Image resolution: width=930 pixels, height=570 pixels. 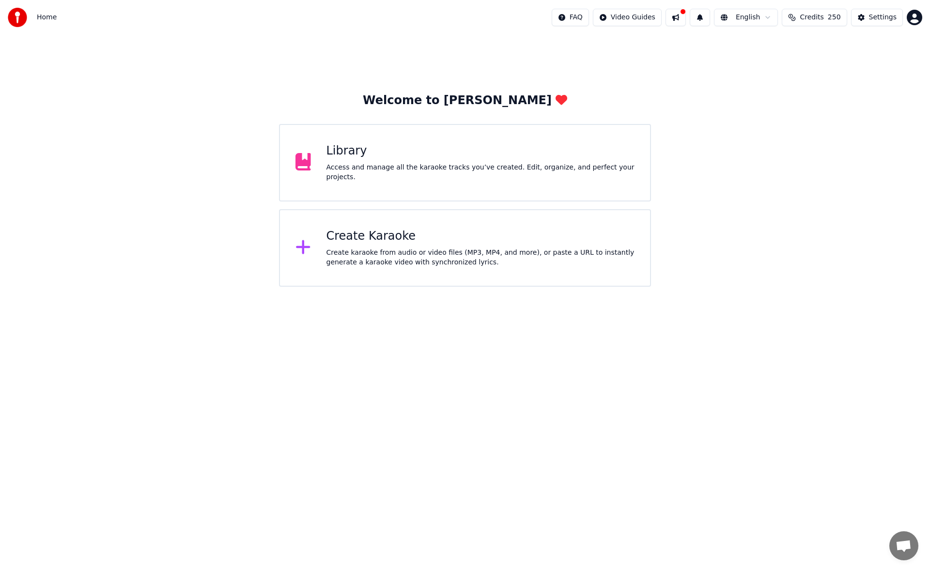 What do you see at coordinates (834, 17) in the screenshot?
I see `span: 250` at bounding box center [834, 17].